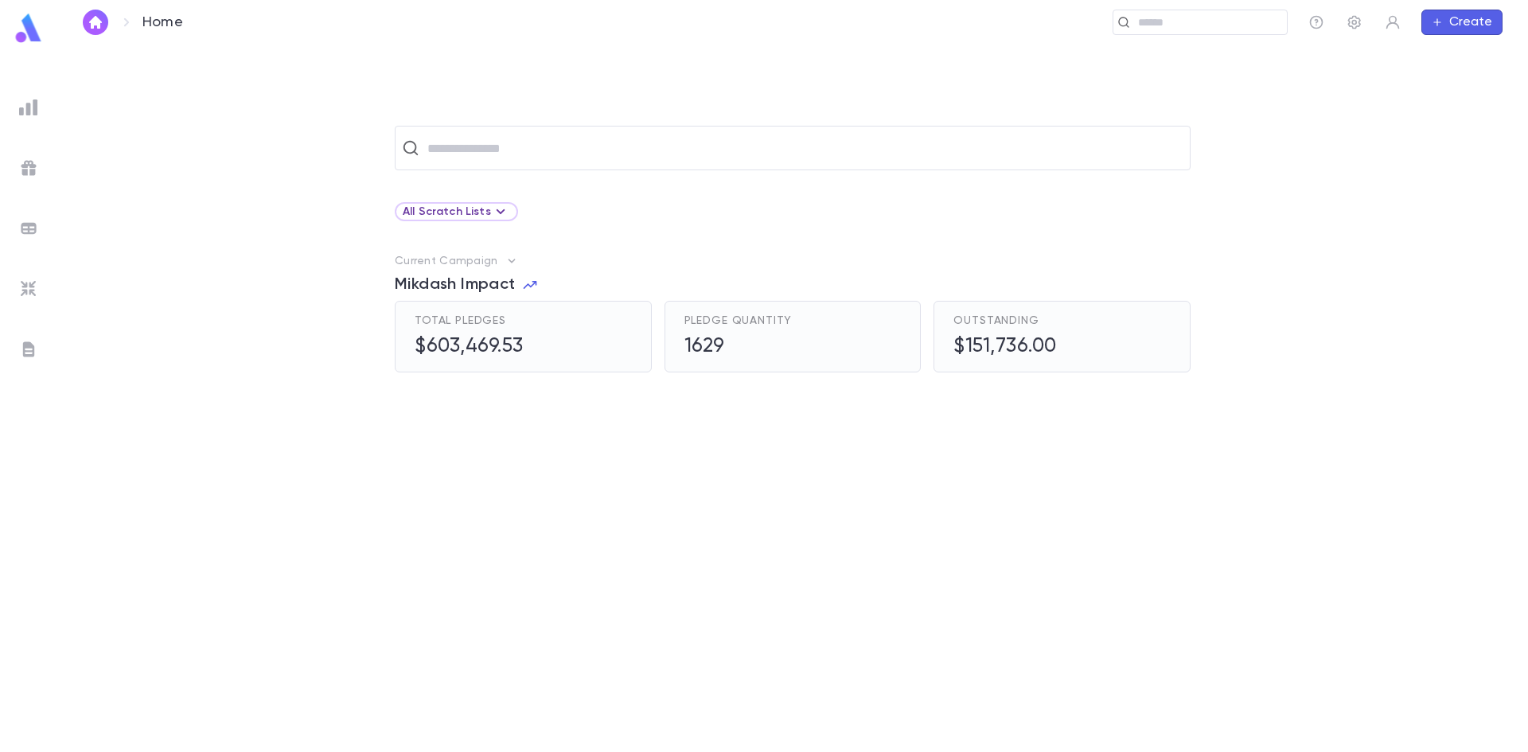 The image size is (1528, 752). I want to click on img: batches_grey.339ca447c9d9533ef1741baa751efc33.svg, so click(29, 228).